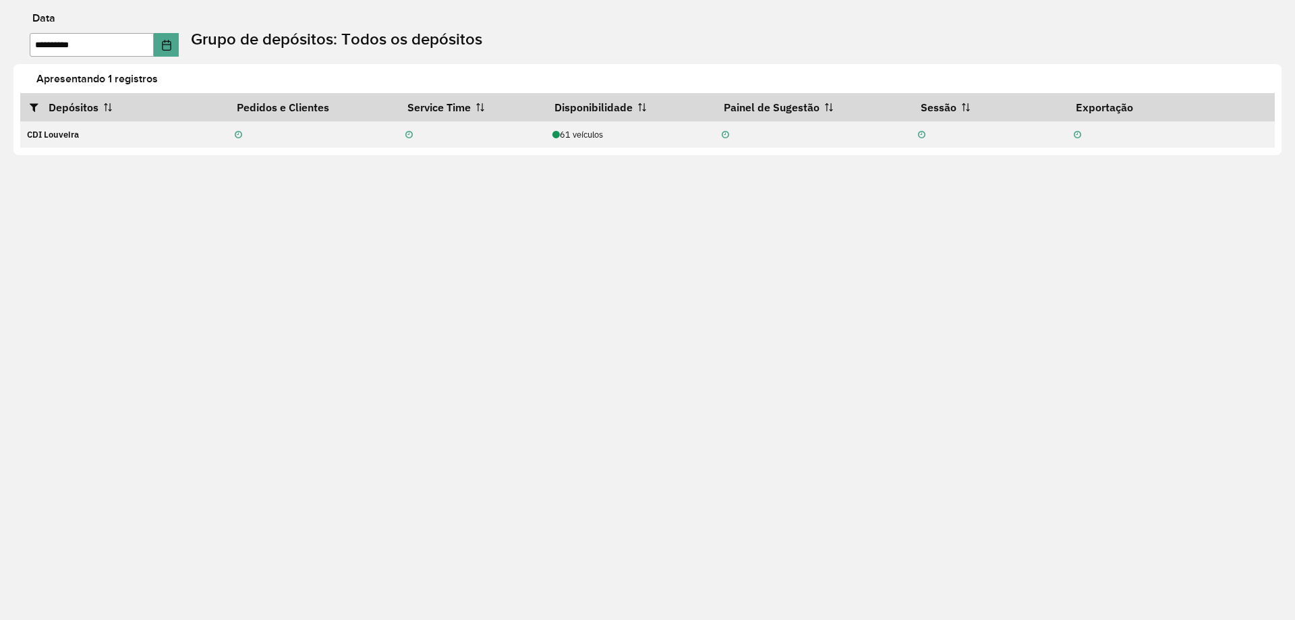  I want to click on th: Exportação, so click(1171, 107).